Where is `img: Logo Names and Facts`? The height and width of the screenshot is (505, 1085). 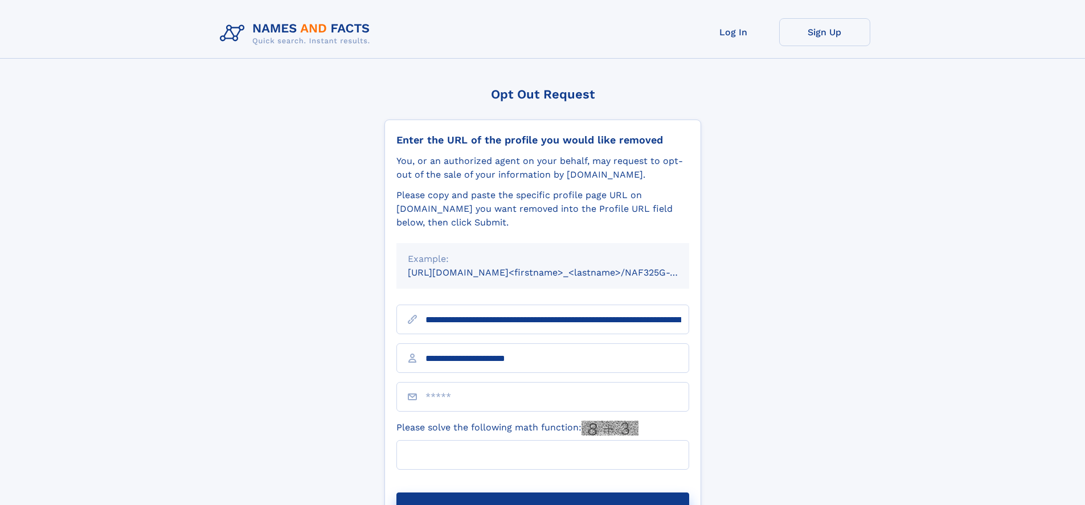 img: Logo Names and Facts is located at coordinates (297, 34).